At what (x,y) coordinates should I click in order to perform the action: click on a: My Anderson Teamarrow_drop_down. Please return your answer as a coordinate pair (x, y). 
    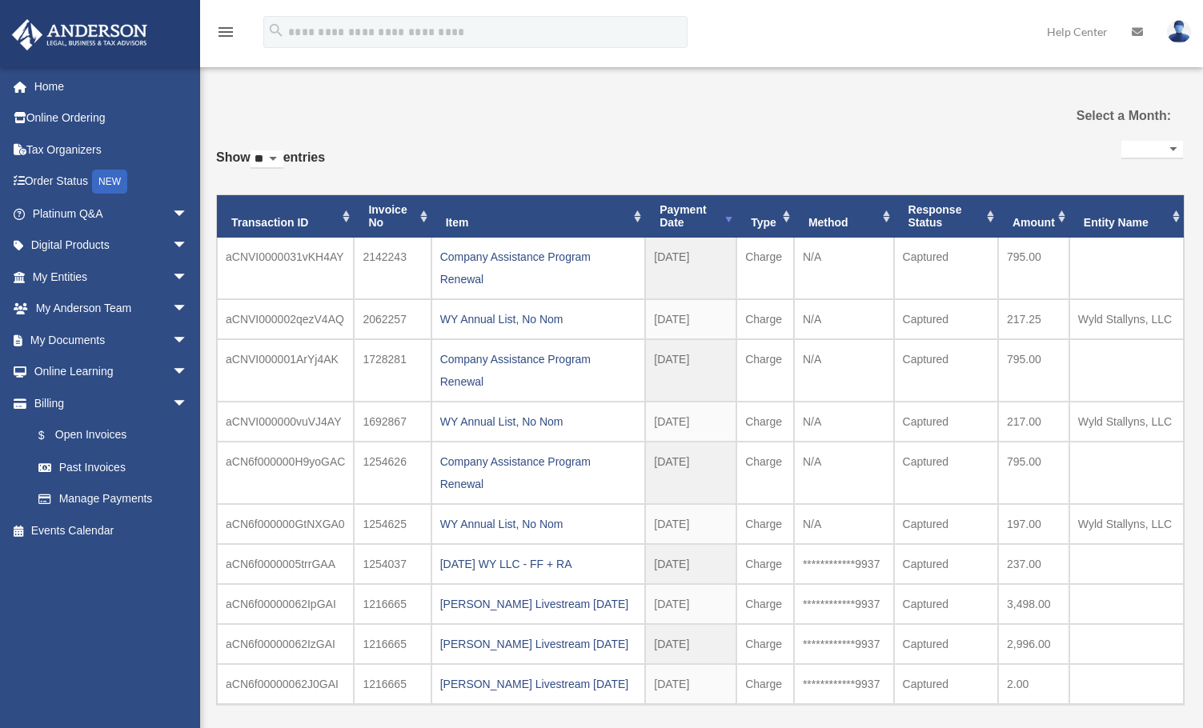
    Looking at the image, I should click on (111, 309).